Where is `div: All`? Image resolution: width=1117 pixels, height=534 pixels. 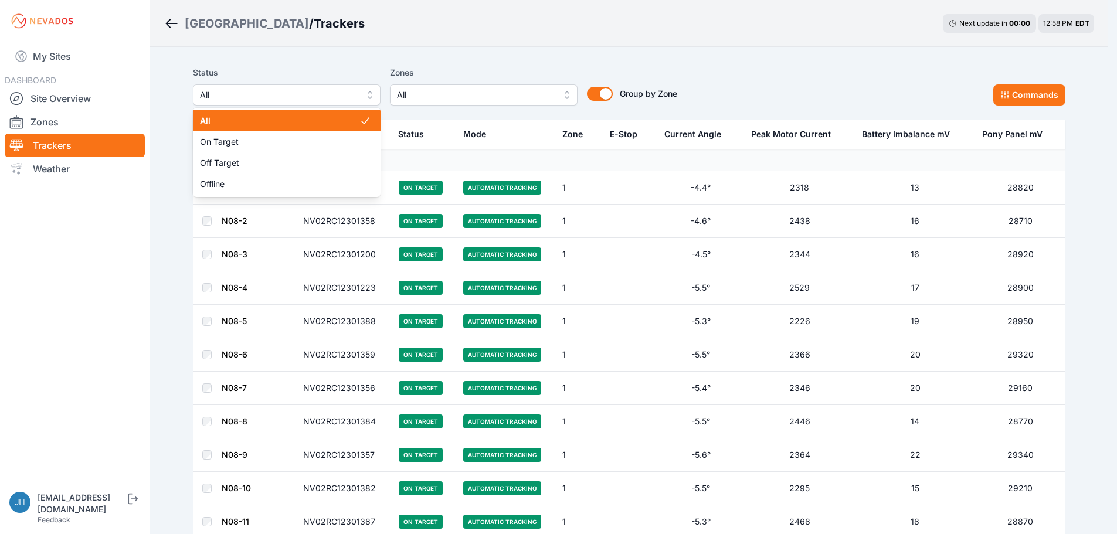
div: All is located at coordinates (287, 152).